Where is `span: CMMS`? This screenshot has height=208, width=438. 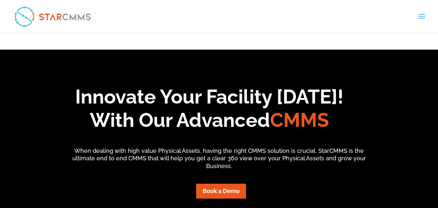
span: CMMS is located at coordinates (299, 120).